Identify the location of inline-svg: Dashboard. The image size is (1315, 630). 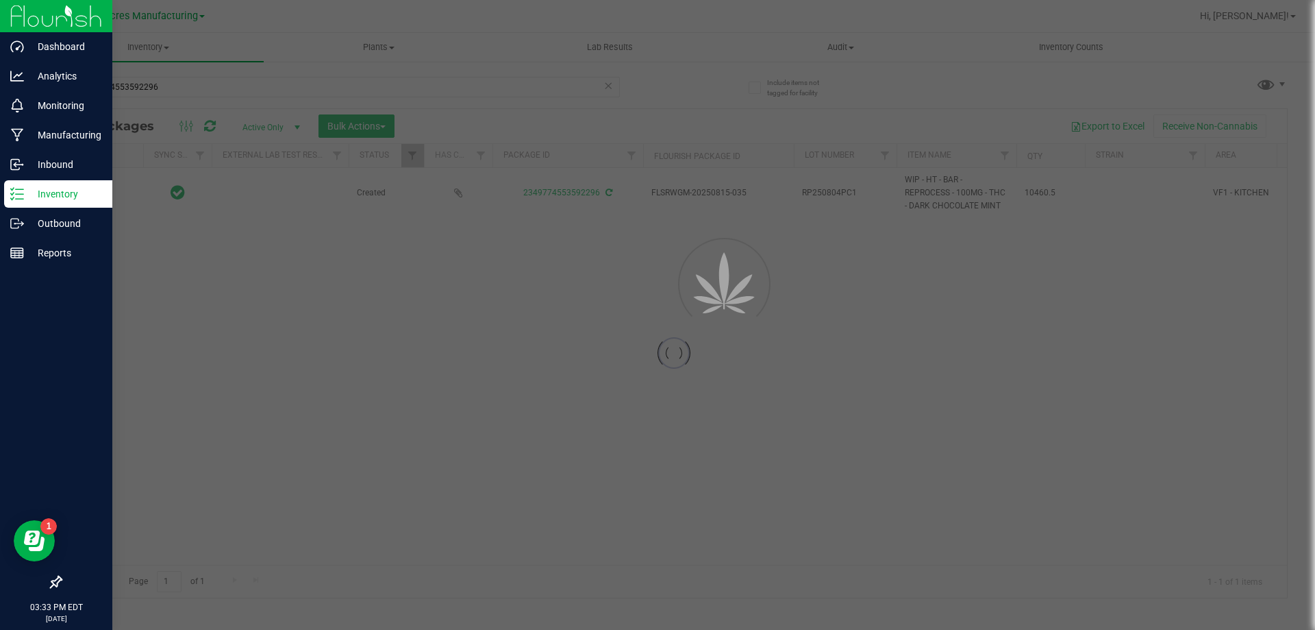
(17, 47).